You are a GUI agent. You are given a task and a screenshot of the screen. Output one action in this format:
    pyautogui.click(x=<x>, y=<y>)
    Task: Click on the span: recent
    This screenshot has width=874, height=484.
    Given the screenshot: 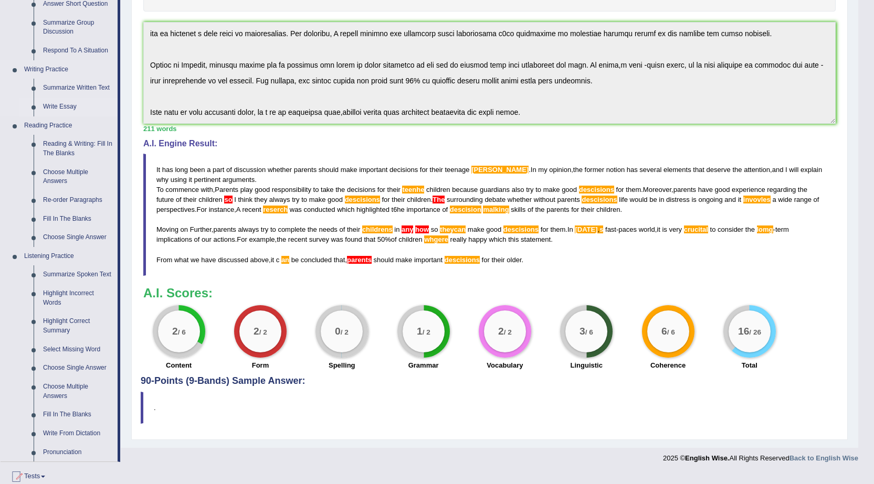 What is the action you would take?
    pyautogui.click(x=297, y=239)
    